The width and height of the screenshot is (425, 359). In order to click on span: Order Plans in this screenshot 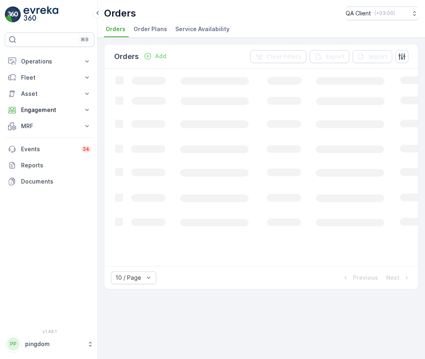, I will do `click(150, 29)`.